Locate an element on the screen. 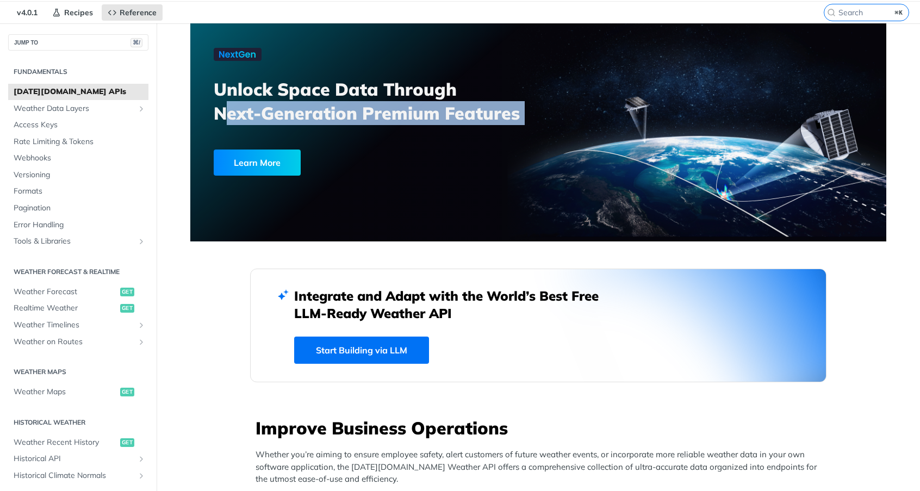  h2: Weather Forecast & realtime is located at coordinates (78, 272).